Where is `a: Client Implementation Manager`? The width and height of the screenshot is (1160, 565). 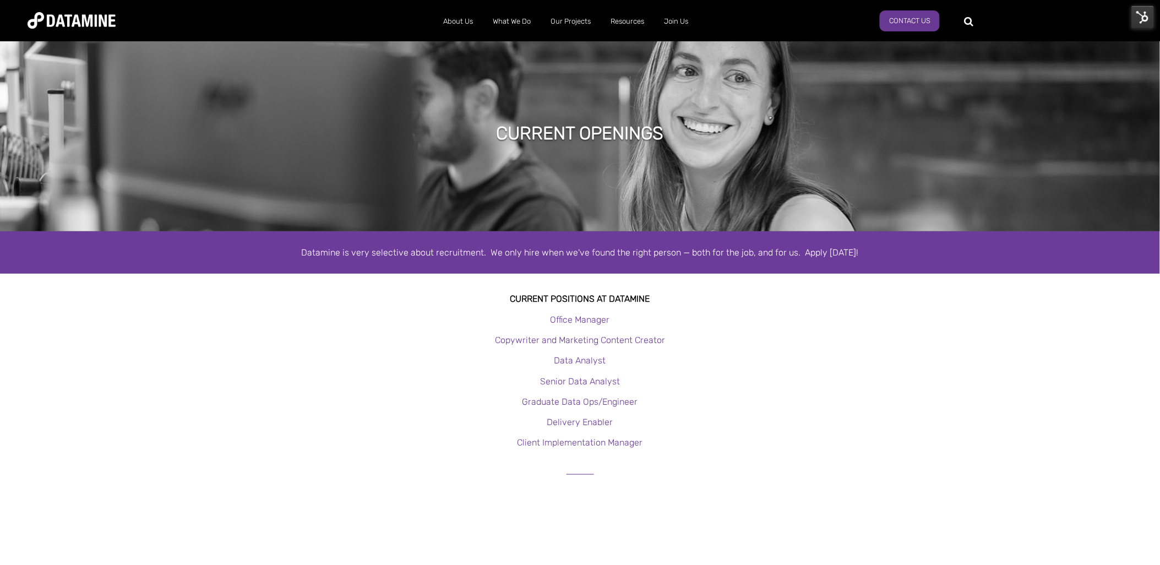 a: Client Implementation Manager is located at coordinates (580, 442).